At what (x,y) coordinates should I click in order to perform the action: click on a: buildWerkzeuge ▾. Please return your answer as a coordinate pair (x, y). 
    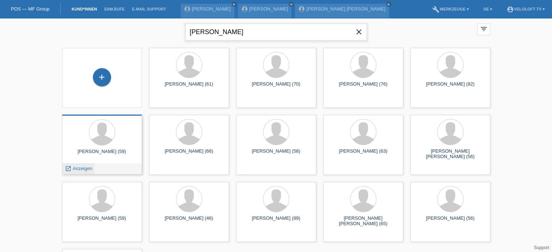
    Looking at the image, I should click on (450, 9).